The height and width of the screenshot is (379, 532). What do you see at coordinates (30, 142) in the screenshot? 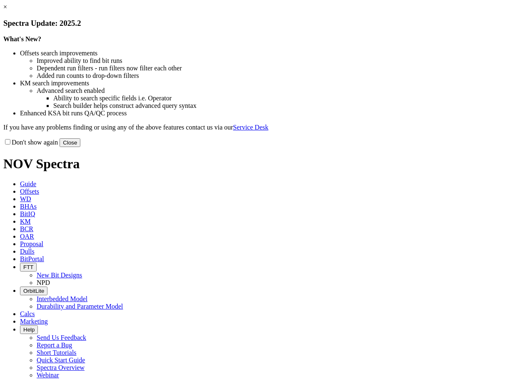
I see `label: Don't show again` at bounding box center [30, 142].